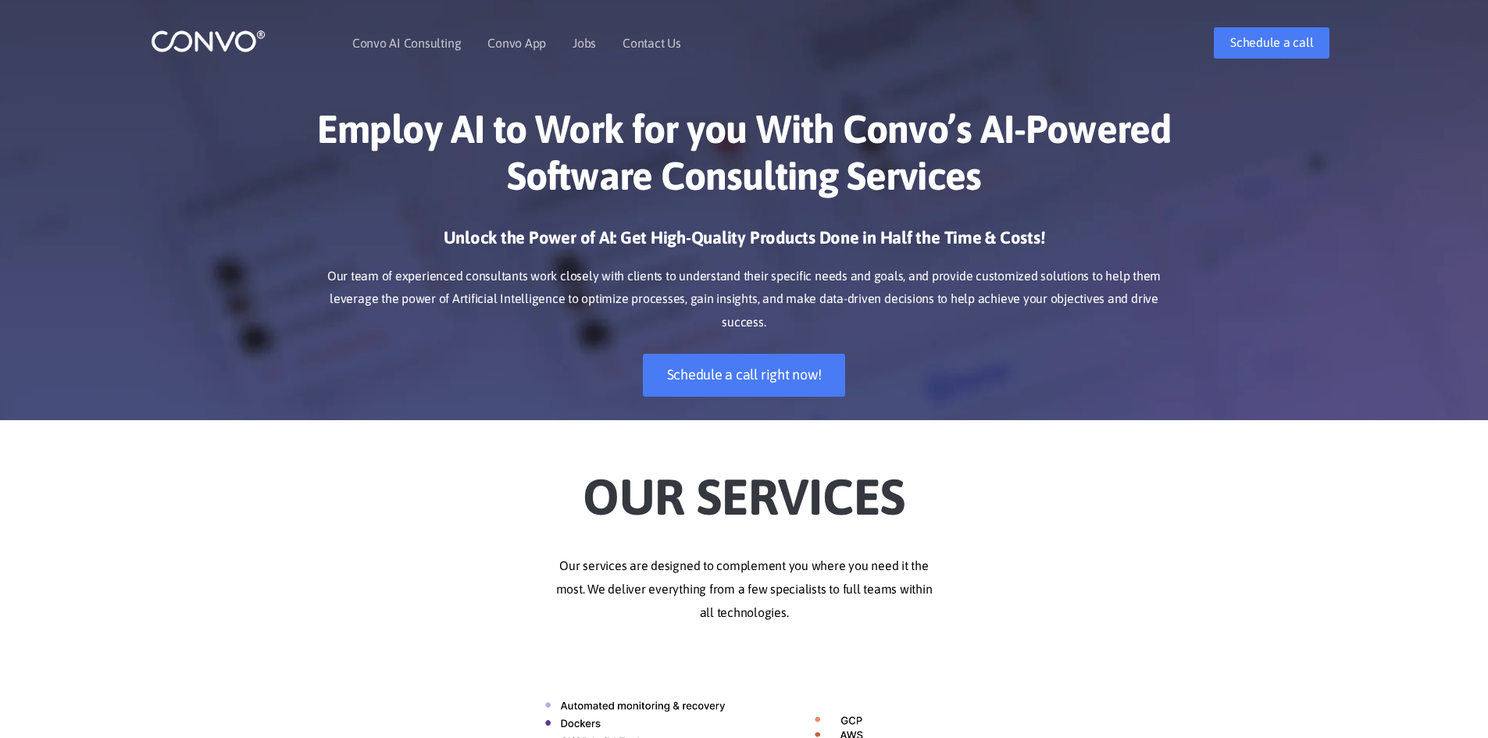 The width and height of the screenshot is (1488, 738). I want to click on a: Convo AI Consulting, so click(406, 43).